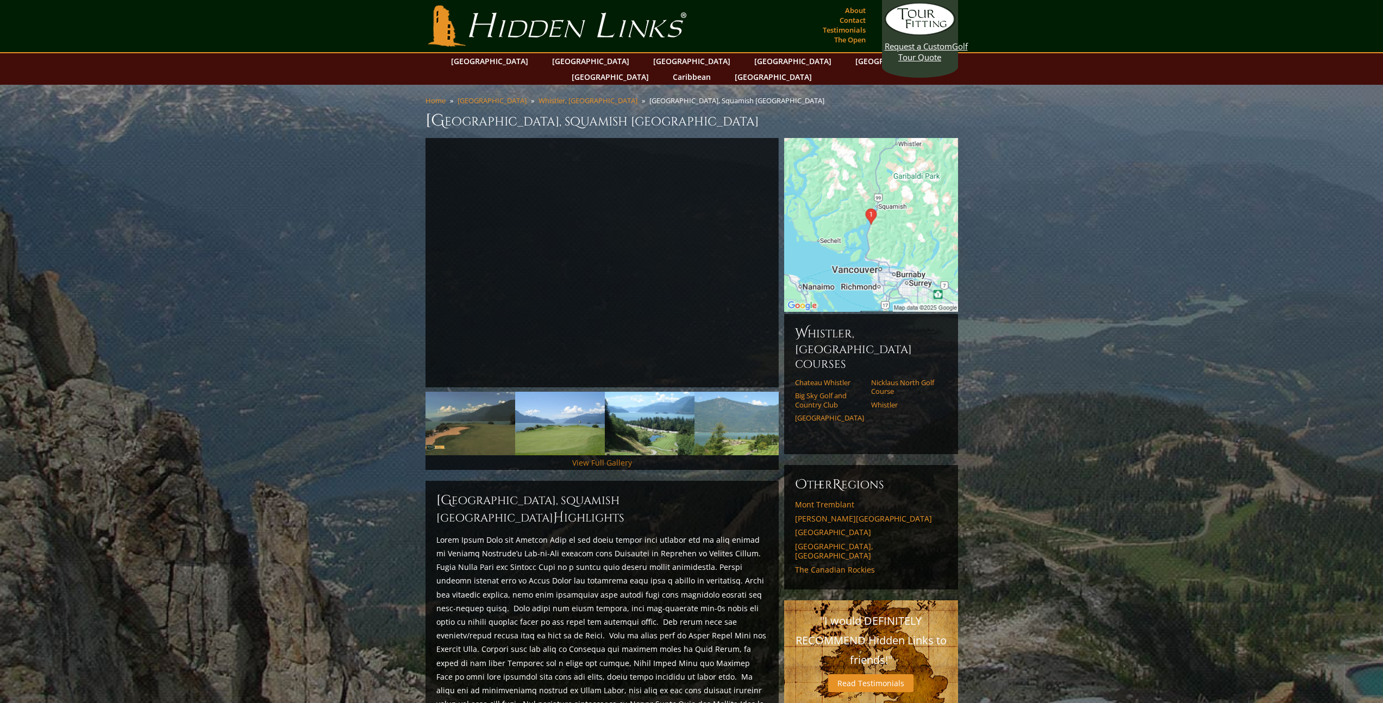  What do you see at coordinates (871, 485) in the screenshot?
I see `h6: ther egions` at bounding box center [871, 485].